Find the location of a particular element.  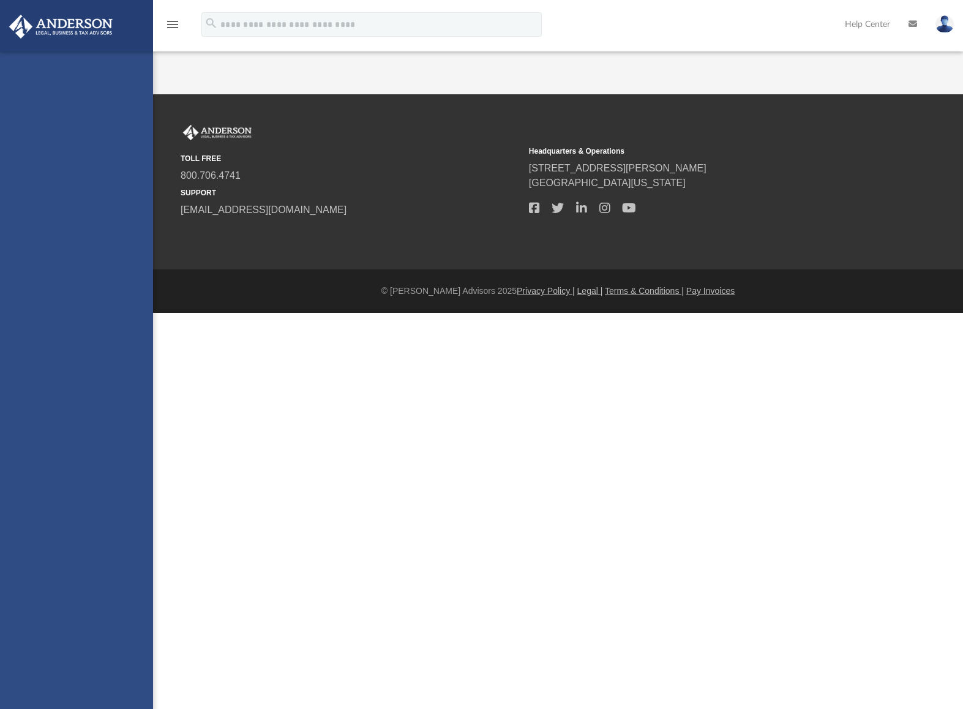

a: Terms & Conditions | is located at coordinates (644, 291).